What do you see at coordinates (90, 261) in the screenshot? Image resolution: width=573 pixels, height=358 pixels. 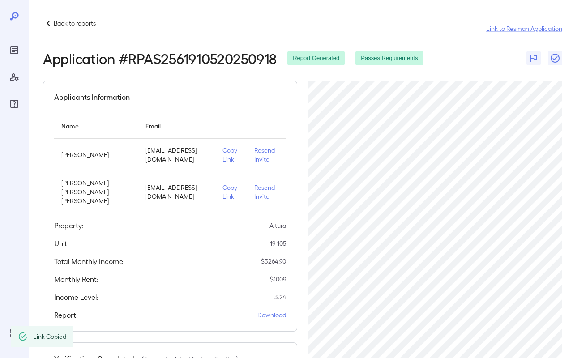 I see `h5: Total Monthly Income:` at bounding box center [90, 261].